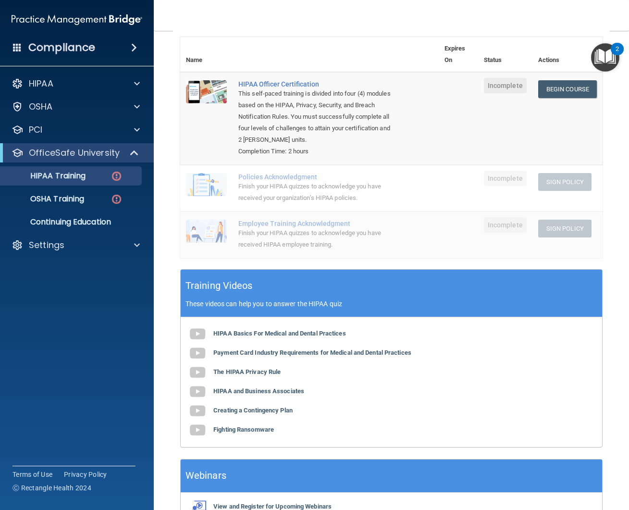 This screenshot has height=510, width=629. I want to click on b: The HIPAA Privacy Rule, so click(247, 371).